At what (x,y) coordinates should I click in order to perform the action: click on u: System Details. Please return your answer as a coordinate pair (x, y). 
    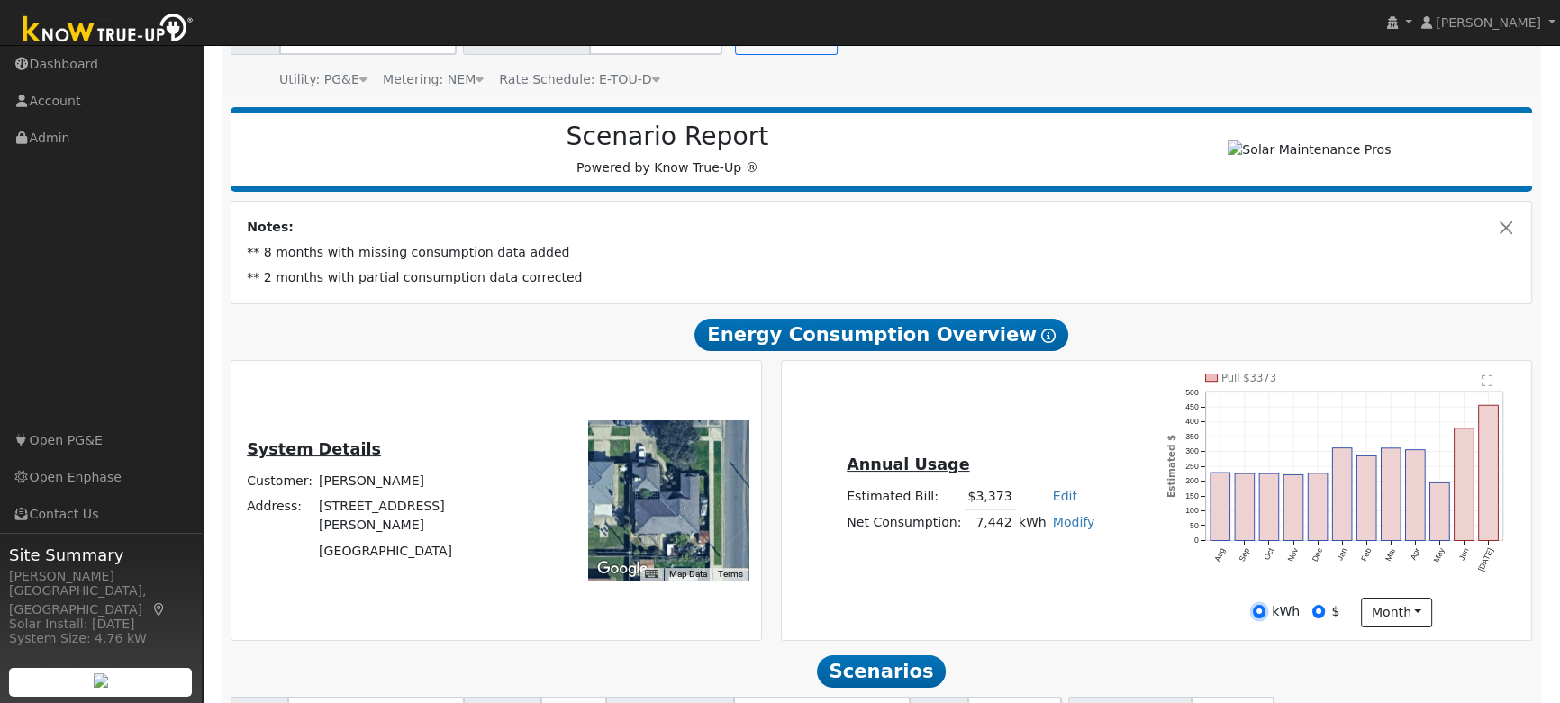
    Looking at the image, I should click on (313, 449).